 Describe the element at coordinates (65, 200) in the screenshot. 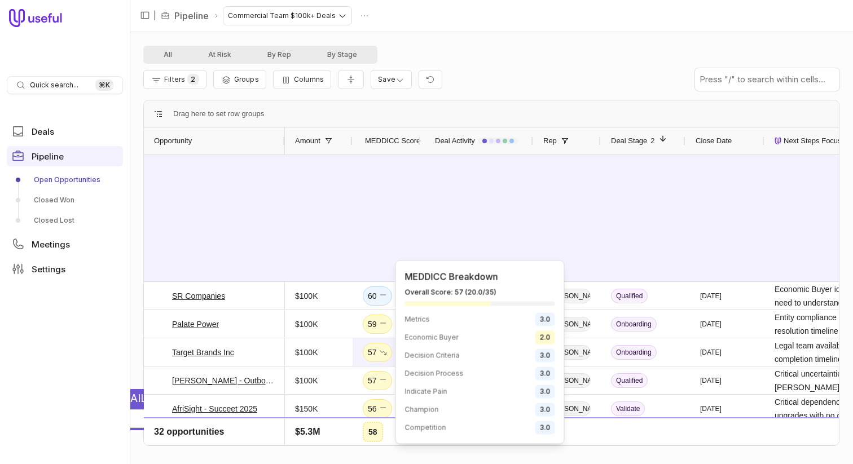

I see `div: Pipeline submenu` at that location.